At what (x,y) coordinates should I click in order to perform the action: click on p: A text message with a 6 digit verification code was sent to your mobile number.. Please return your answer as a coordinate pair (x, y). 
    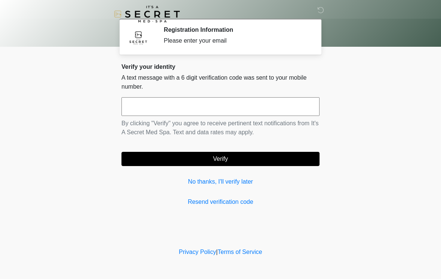
    Looking at the image, I should click on (220, 82).